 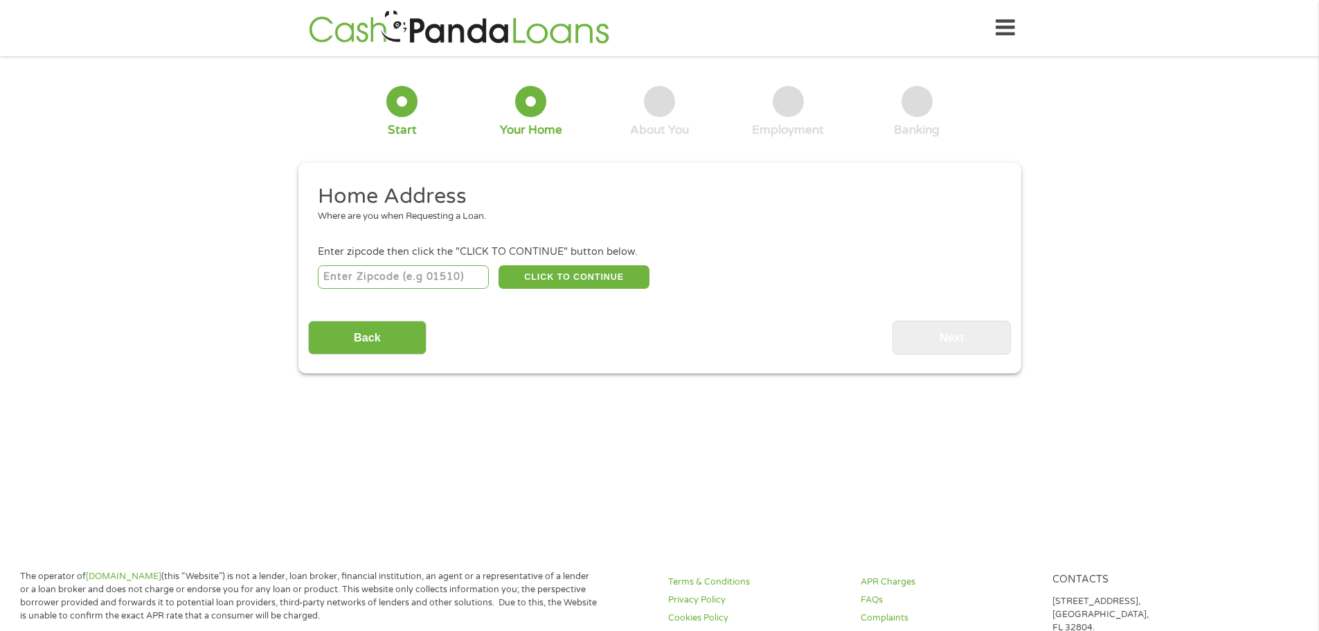 What do you see at coordinates (756, 617) in the screenshot?
I see `a: Cookies Policy` at bounding box center [756, 617].